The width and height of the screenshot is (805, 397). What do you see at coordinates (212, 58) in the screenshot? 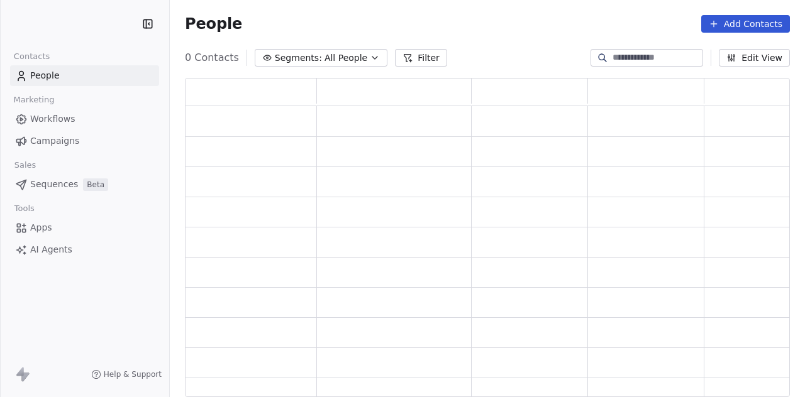
I see `span: 0 Contacts` at bounding box center [212, 58].